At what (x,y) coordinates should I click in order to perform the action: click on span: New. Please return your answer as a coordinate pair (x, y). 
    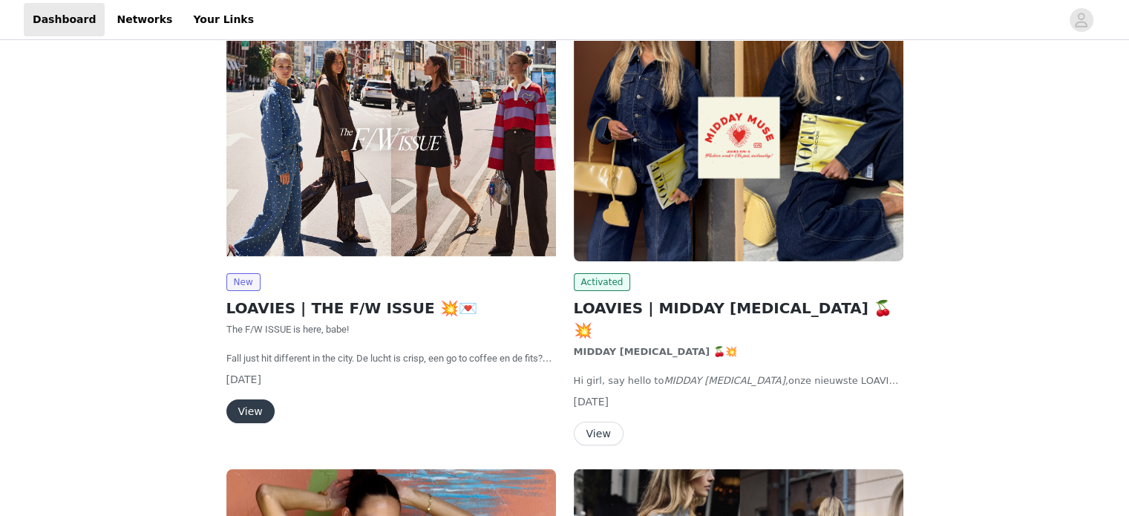
    Looking at the image, I should click on (243, 282).